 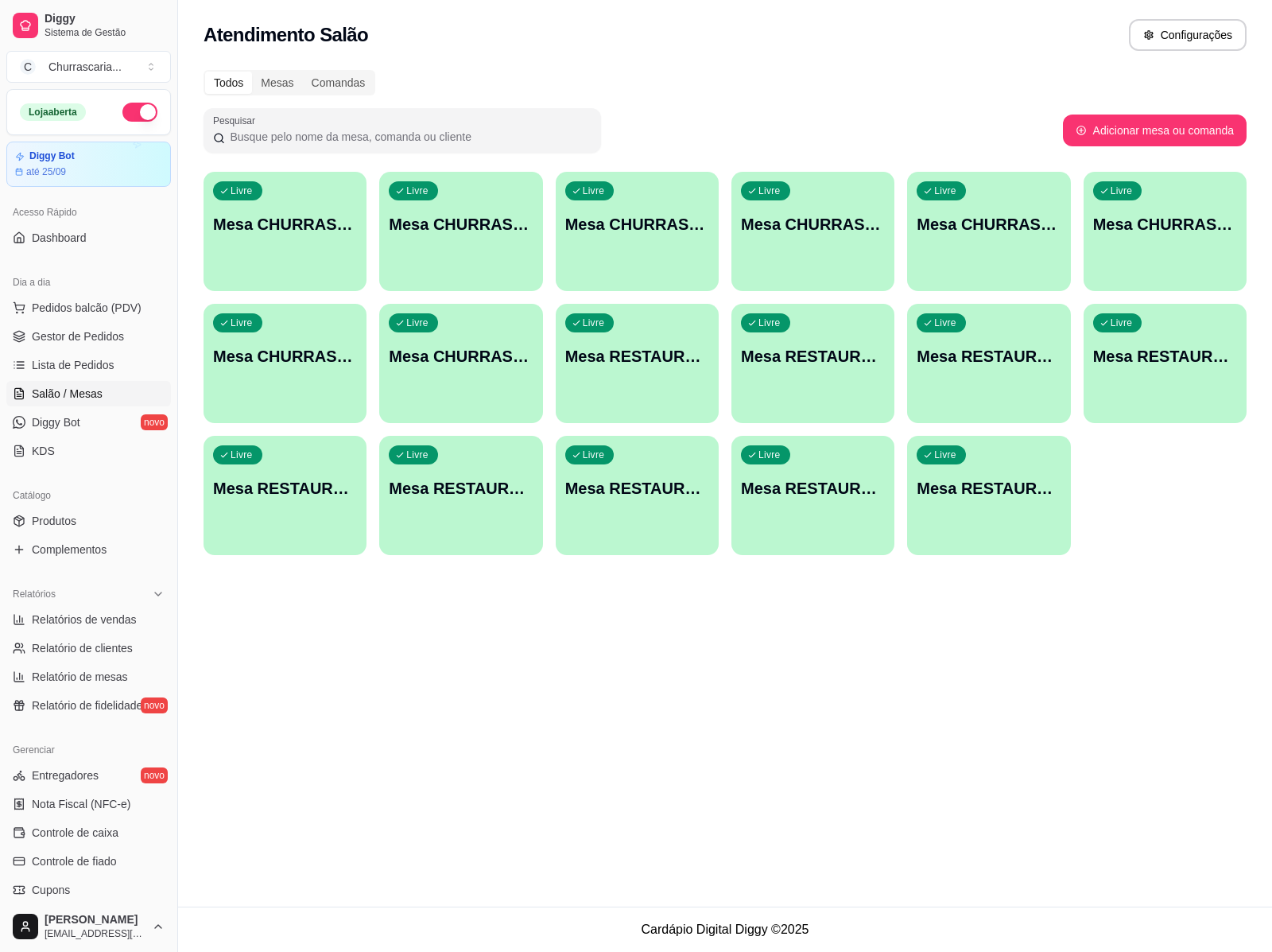 What do you see at coordinates (52, 156) in the screenshot?
I see `article: Diggy Bot` at bounding box center [52, 156].